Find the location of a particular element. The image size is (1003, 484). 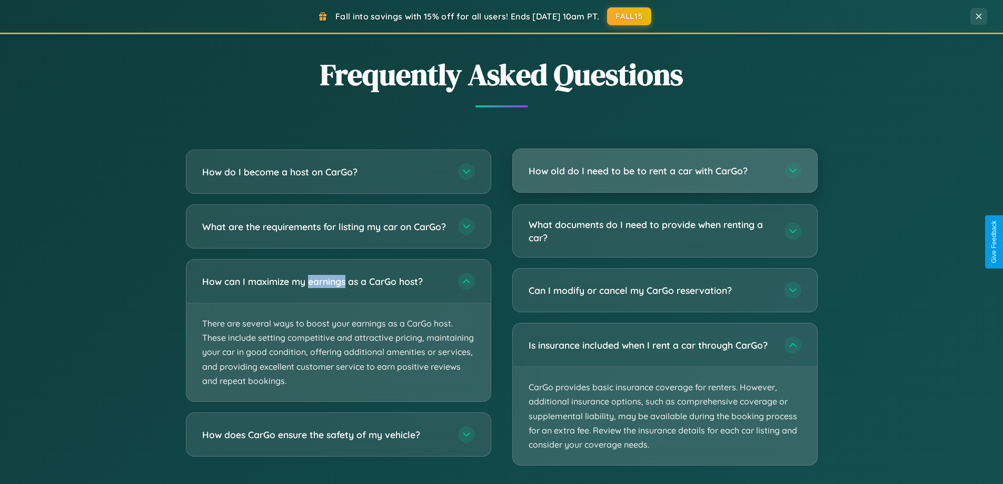

div: Give Feedback is located at coordinates (994, 242).